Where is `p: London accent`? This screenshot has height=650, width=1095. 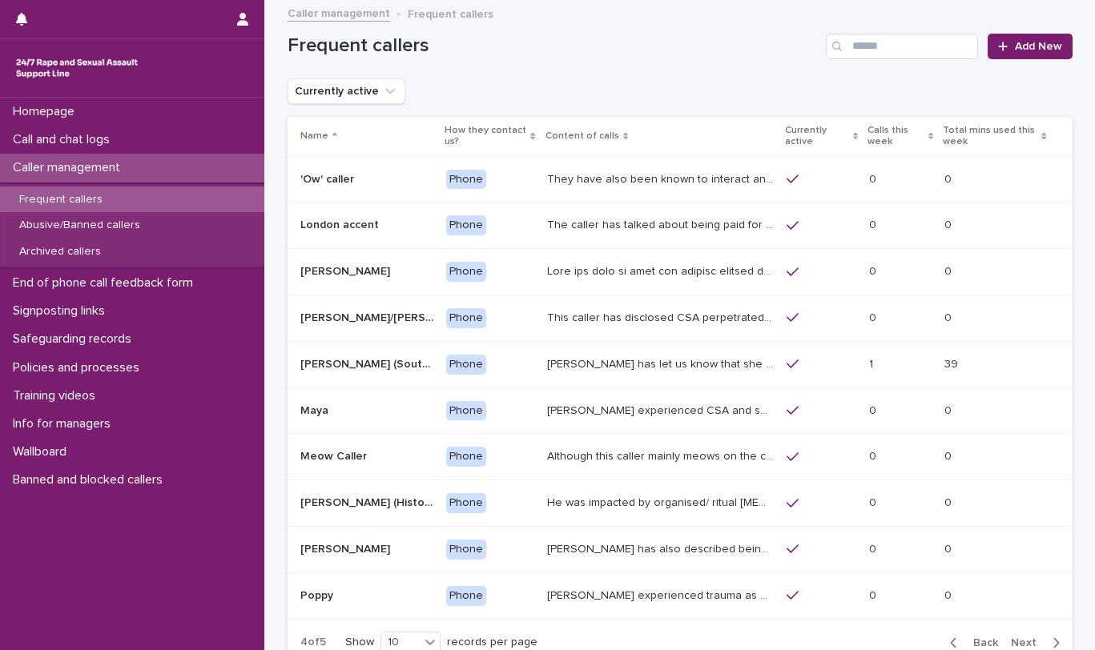
p: London accent is located at coordinates (341, 223).